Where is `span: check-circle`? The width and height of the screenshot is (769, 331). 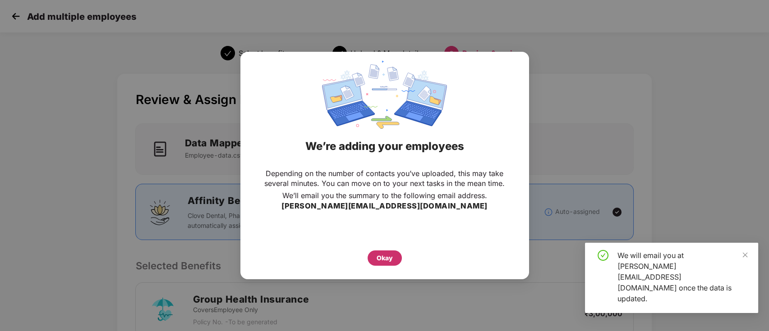
span: check-circle is located at coordinates (603, 256).